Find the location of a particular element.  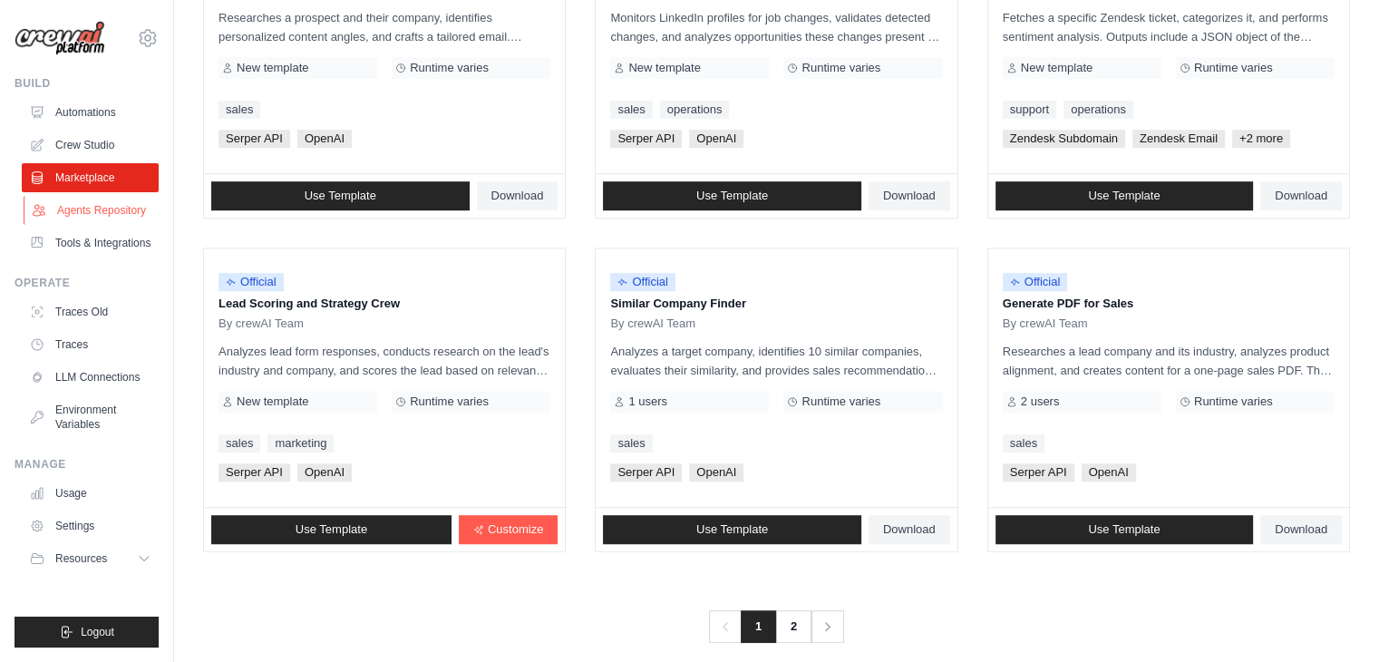

div: Operate is located at coordinates (86, 283).